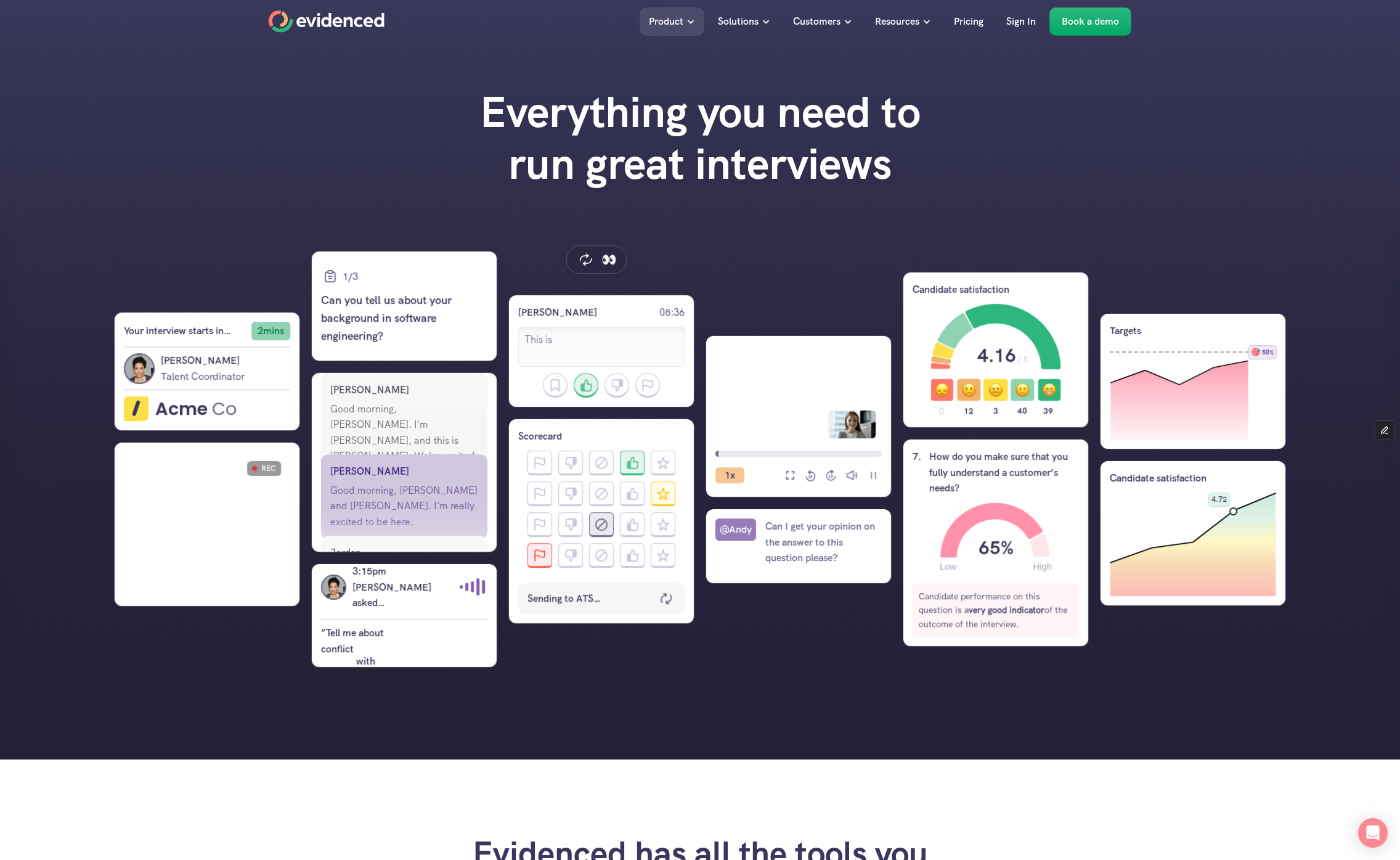 The width and height of the screenshot is (1400, 860). I want to click on div: Open Intercom Messenger, so click(1373, 833).